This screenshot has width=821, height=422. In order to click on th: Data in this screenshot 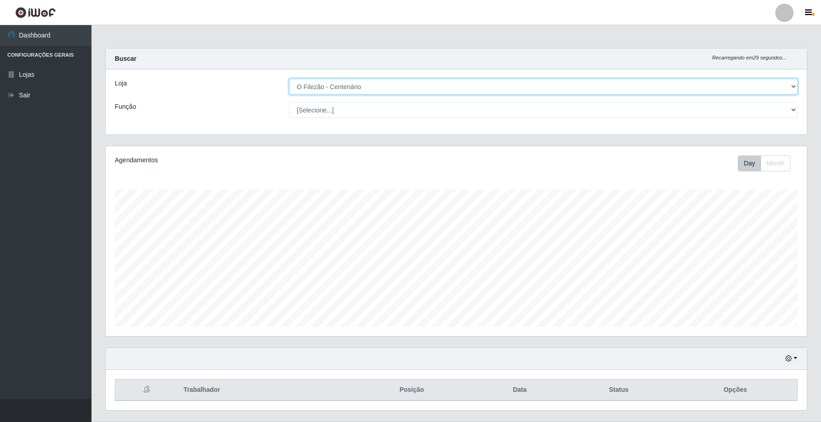, I will do `click(520, 390)`.